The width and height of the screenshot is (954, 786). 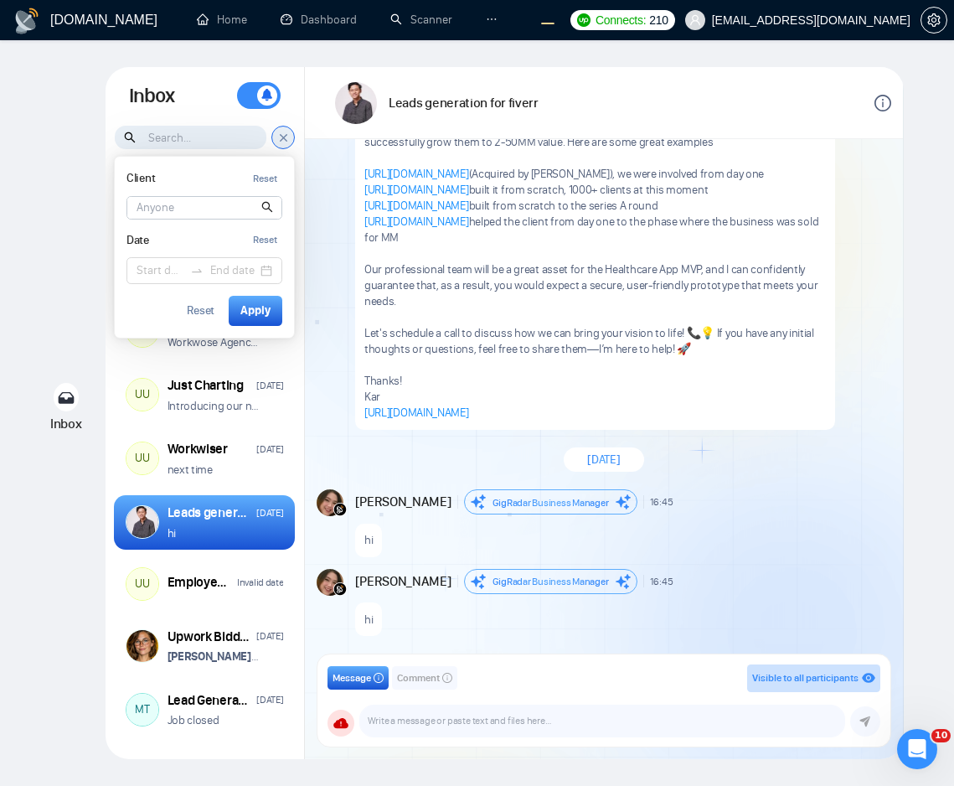 I want to click on div: Invalid date, so click(x=260, y=582).